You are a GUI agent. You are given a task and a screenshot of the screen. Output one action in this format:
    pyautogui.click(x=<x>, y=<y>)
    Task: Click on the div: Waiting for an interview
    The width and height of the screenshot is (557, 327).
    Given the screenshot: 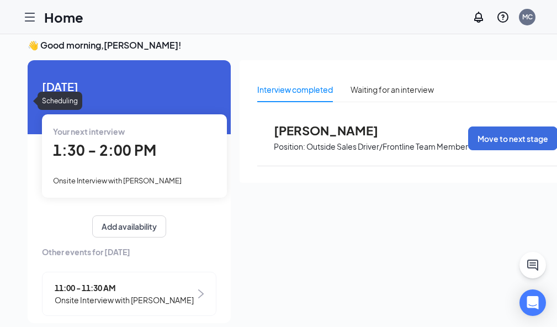 What is the action you would take?
    pyautogui.click(x=392, y=90)
    